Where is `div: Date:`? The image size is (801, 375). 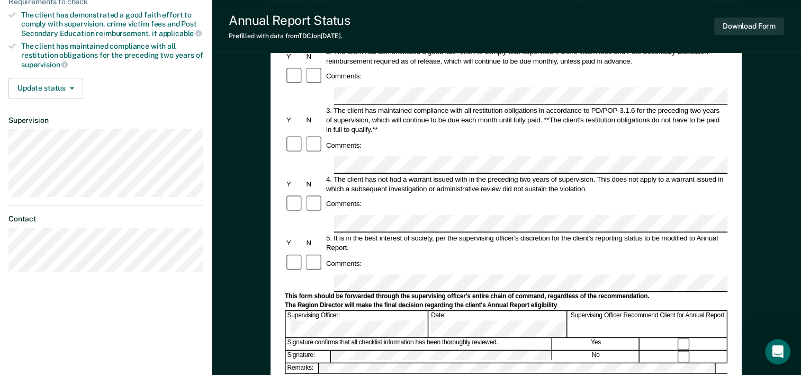
div: Date: is located at coordinates (498, 324).